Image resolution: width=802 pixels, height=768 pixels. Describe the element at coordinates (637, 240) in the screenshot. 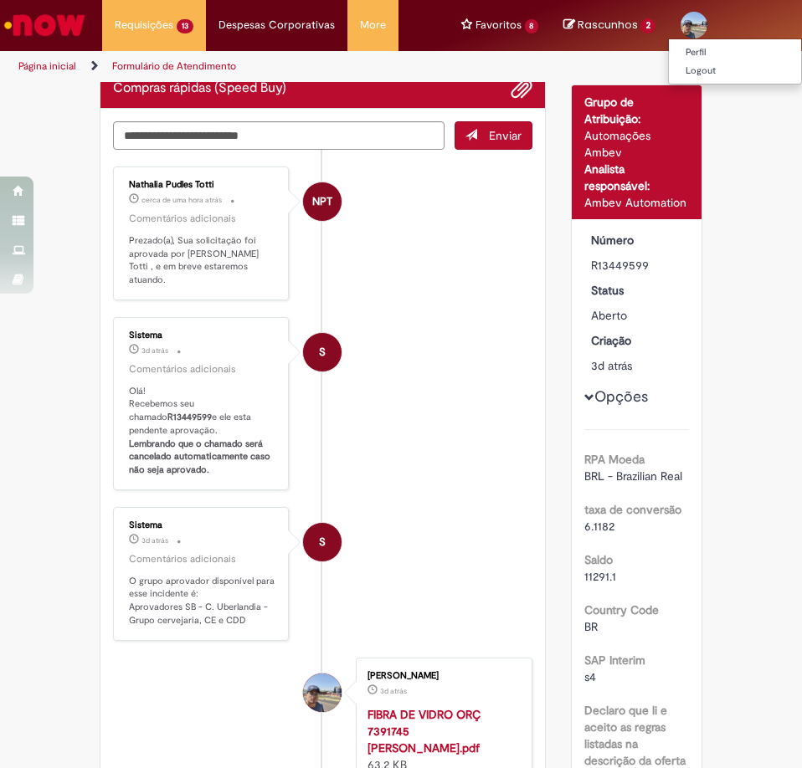

I see `dt: Número` at that location.